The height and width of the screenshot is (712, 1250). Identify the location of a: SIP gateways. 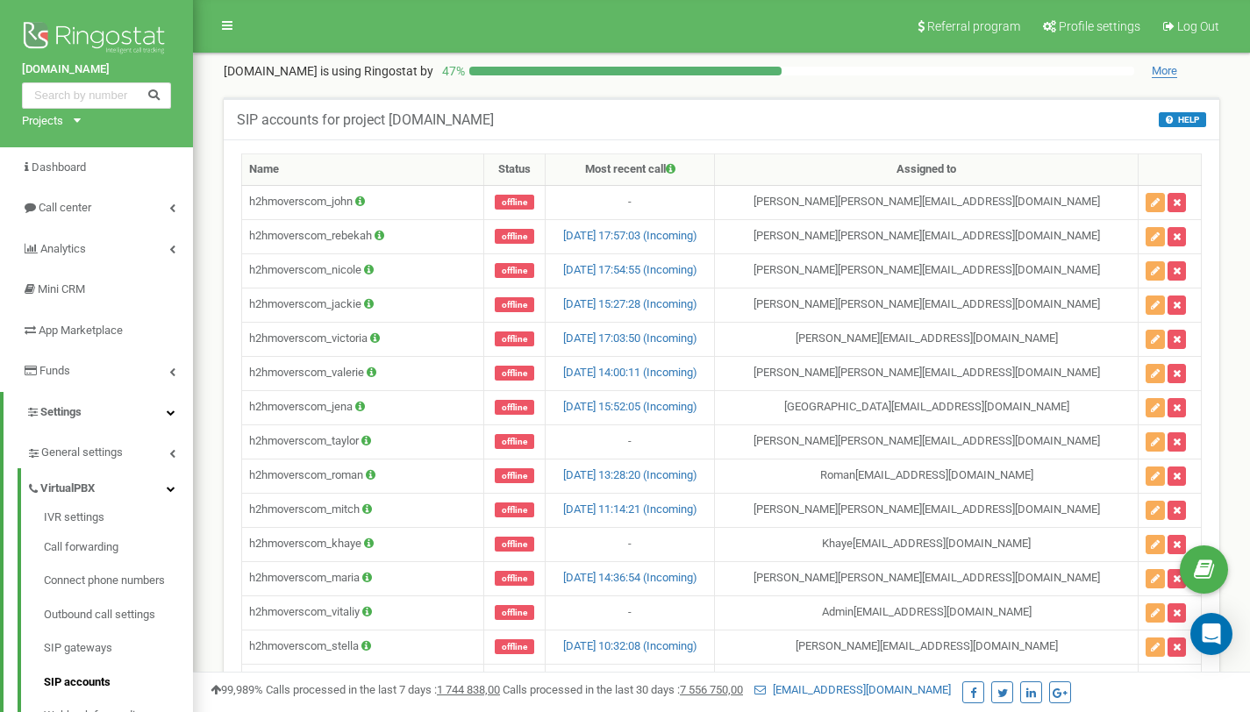
(118, 648).